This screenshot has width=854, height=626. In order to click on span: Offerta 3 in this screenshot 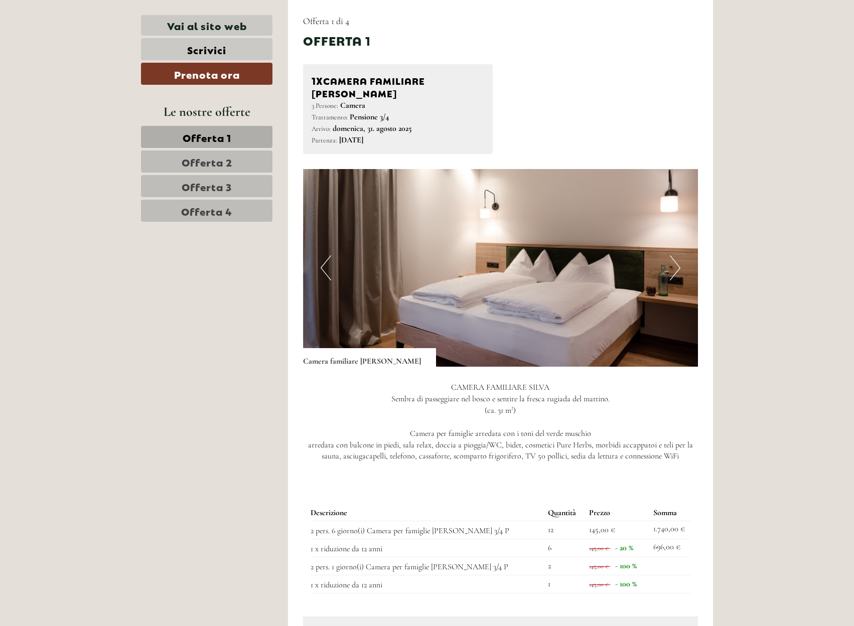, I will do `click(207, 186)`.